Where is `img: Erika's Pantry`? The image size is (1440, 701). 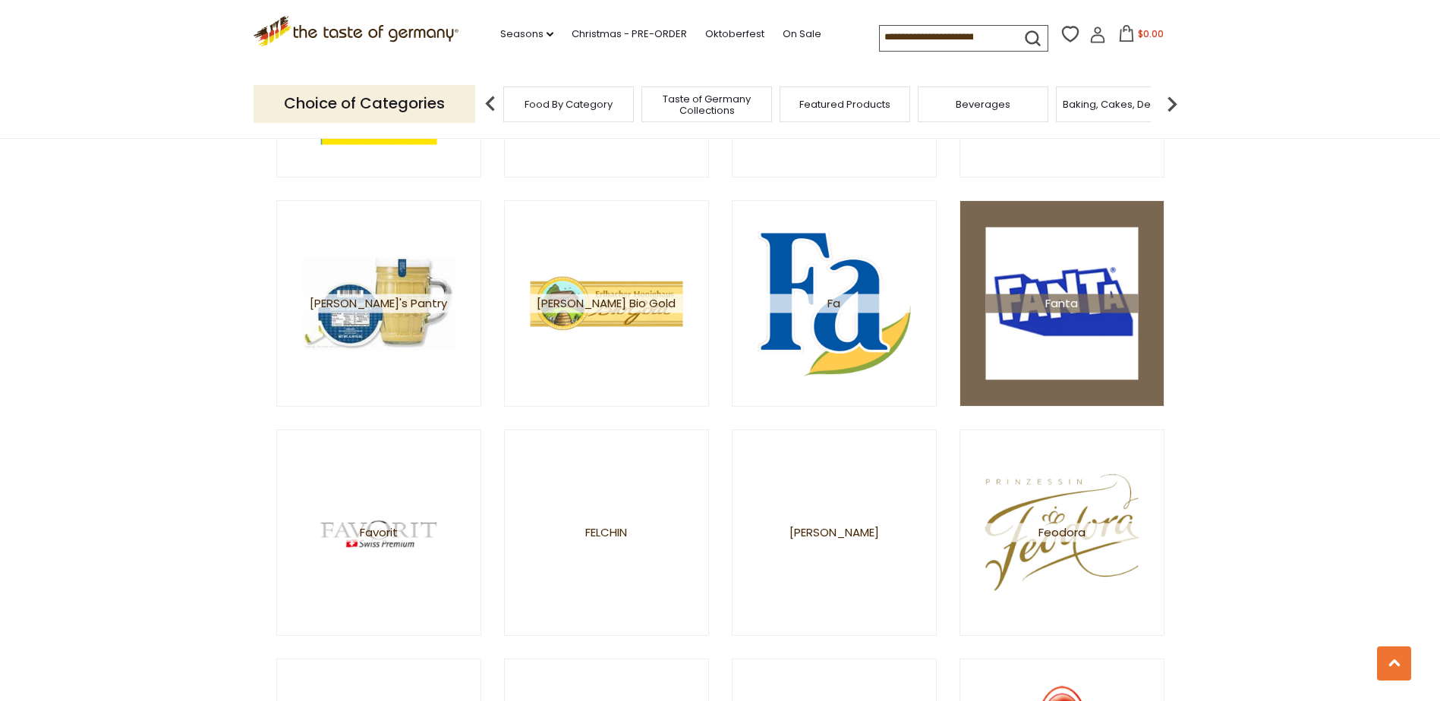 img: Erika's Pantry is located at coordinates (378, 304).